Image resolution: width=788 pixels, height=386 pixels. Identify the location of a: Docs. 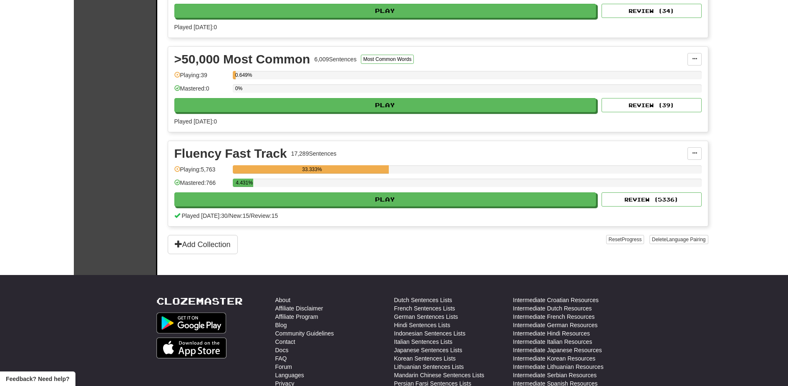
(282, 350).